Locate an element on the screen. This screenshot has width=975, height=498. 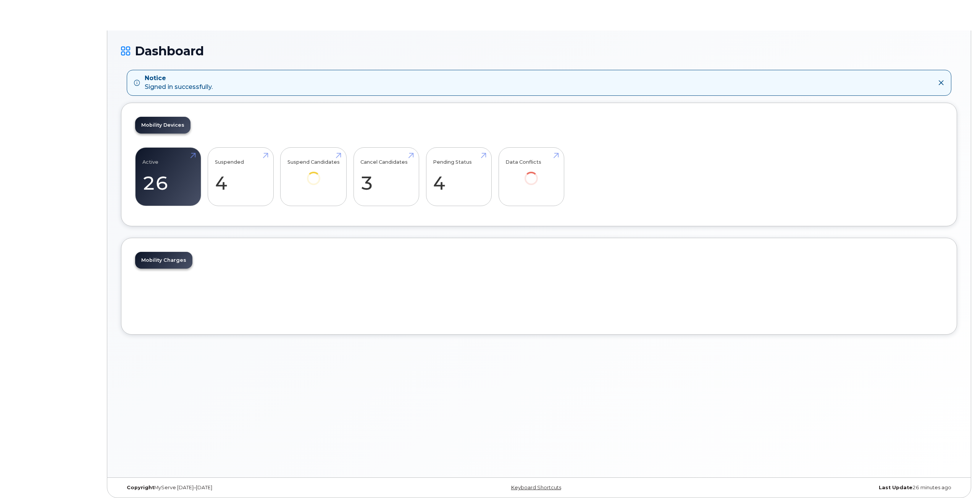
a: Cancel Candidates 3 is located at coordinates (386, 177).